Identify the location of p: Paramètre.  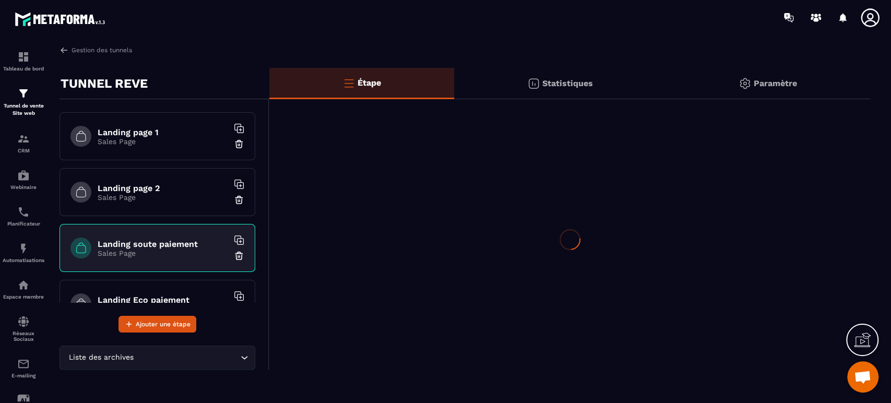
(775, 83).